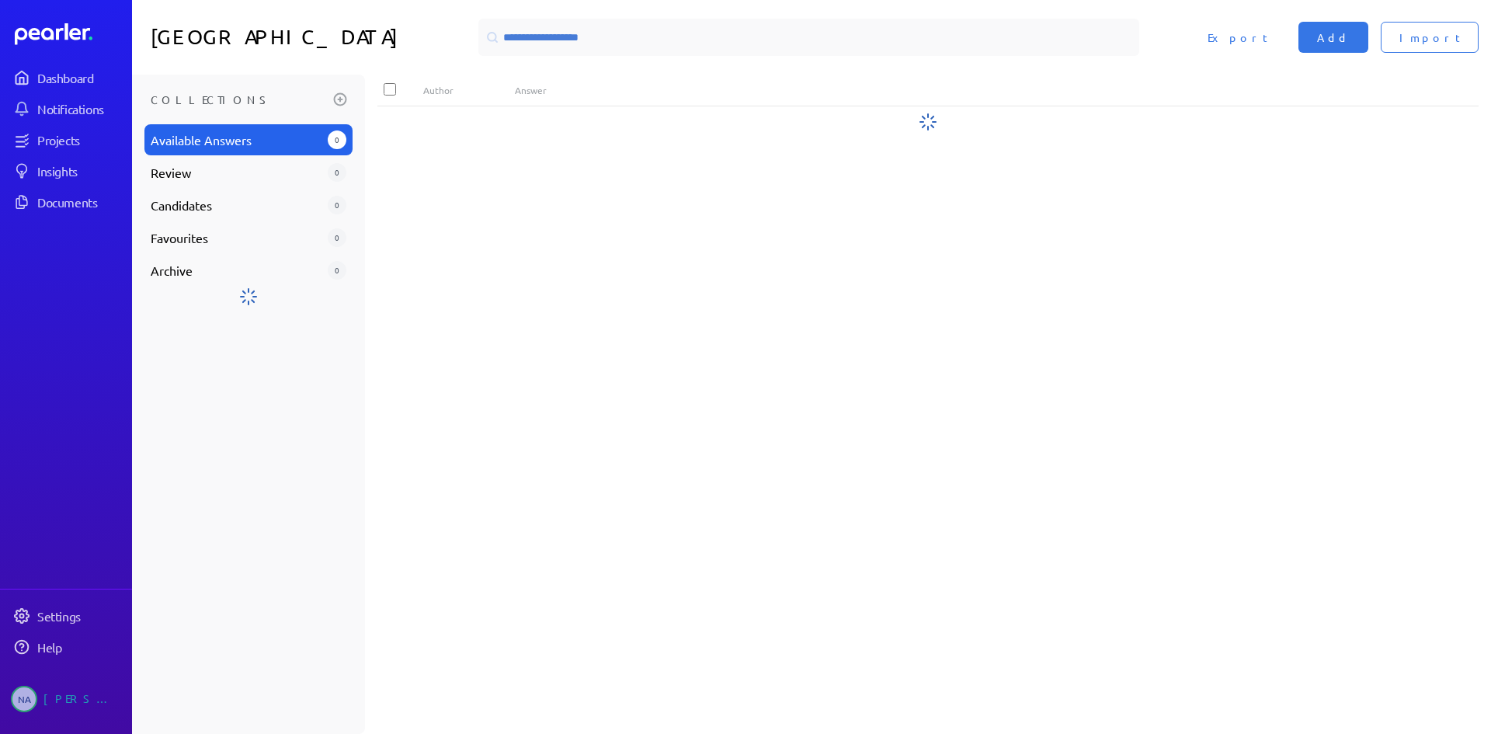 The width and height of the screenshot is (1491, 734). Describe the element at coordinates (66, 171) in the screenshot. I see `a: Insights` at that location.